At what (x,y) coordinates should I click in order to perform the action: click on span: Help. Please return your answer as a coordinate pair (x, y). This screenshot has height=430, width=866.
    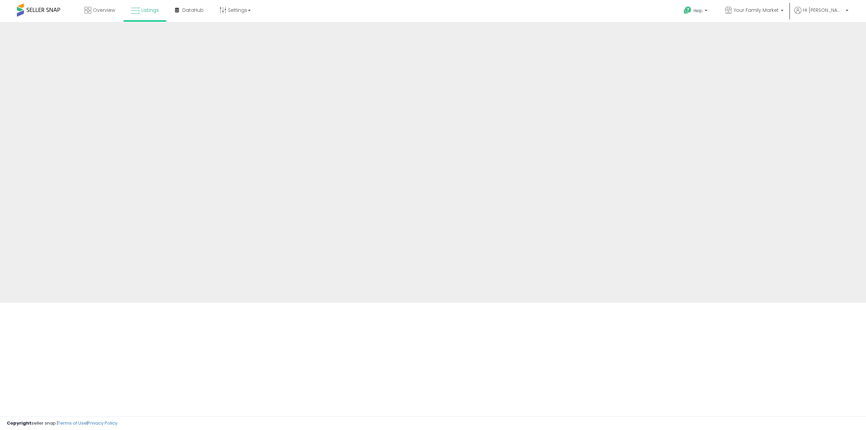
    Looking at the image, I should click on (698, 10).